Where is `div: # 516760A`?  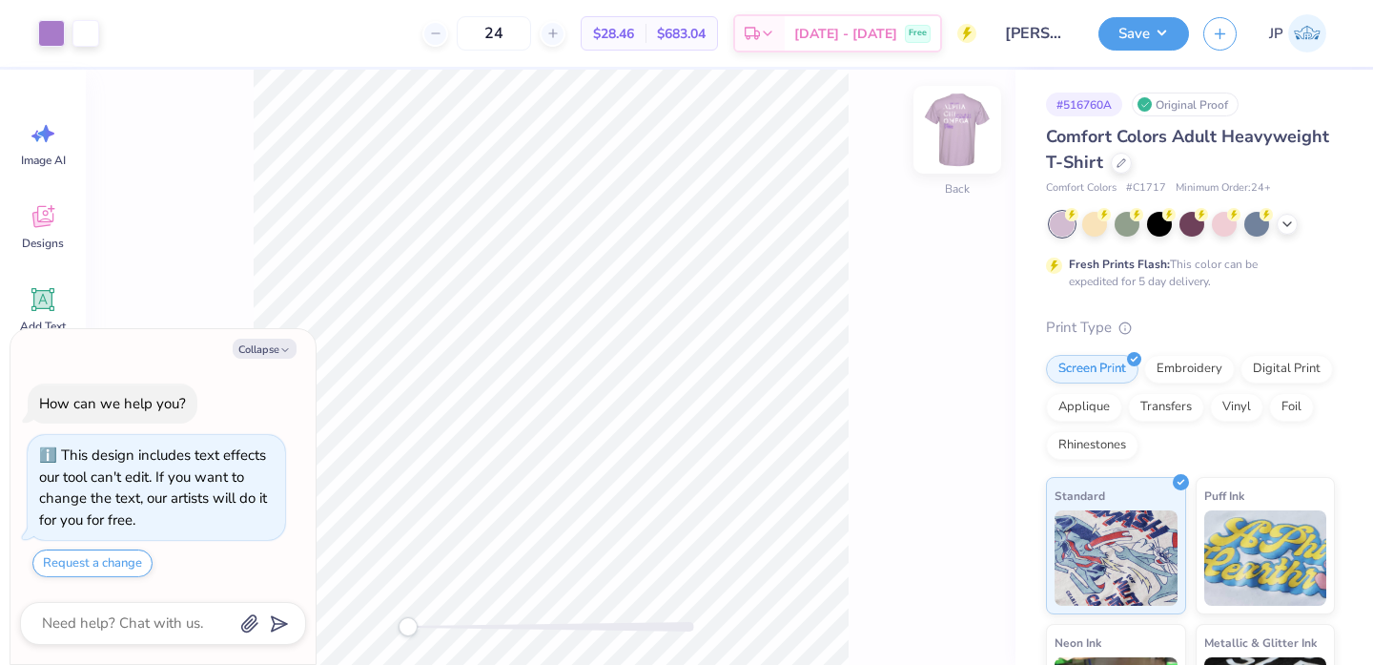 div: # 516760A is located at coordinates (1084, 104).